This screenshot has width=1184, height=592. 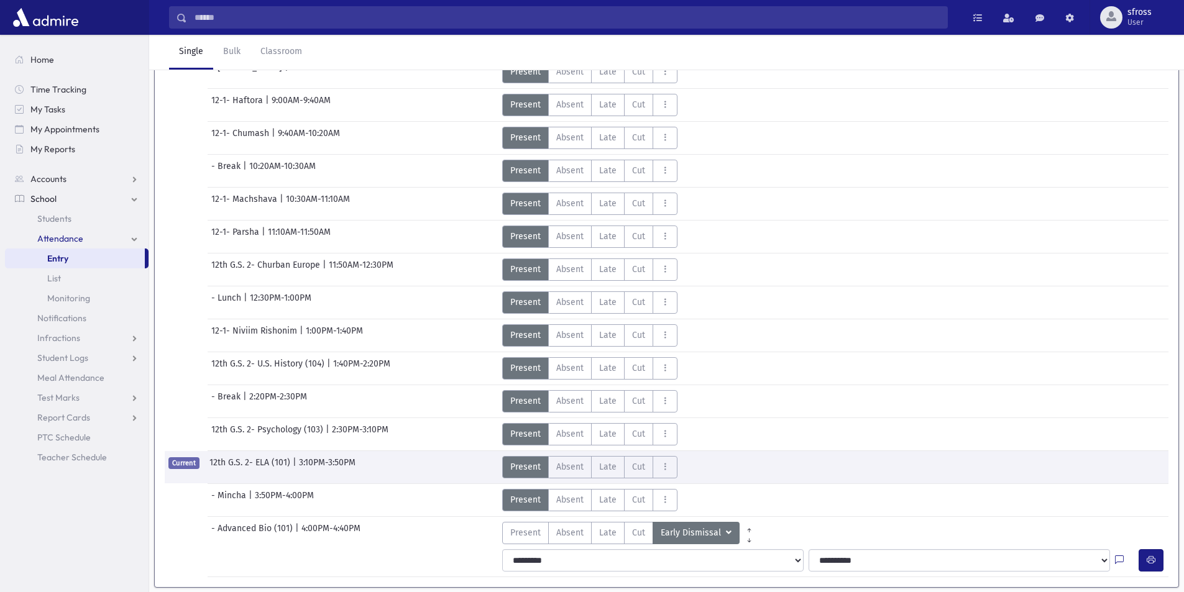 I want to click on a: School, so click(x=76, y=199).